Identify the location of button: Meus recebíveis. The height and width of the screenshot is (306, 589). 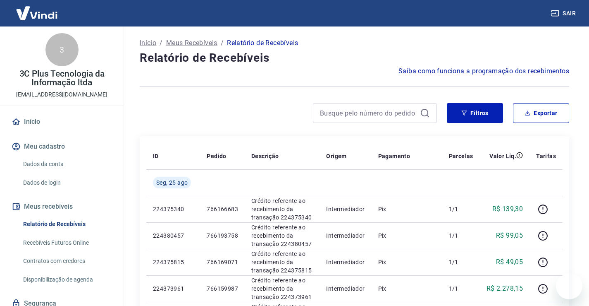
(62, 206).